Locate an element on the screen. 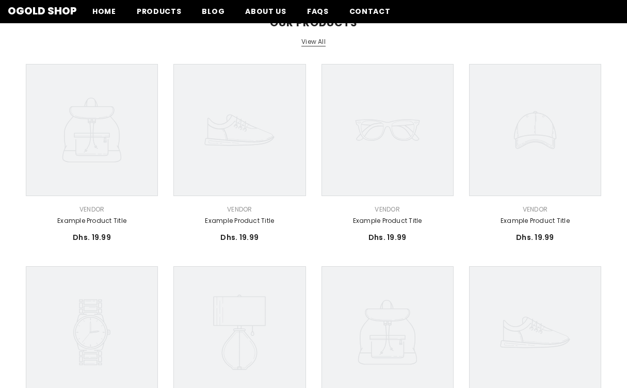 The image size is (627, 388). span: Blog is located at coordinates (213, 11).